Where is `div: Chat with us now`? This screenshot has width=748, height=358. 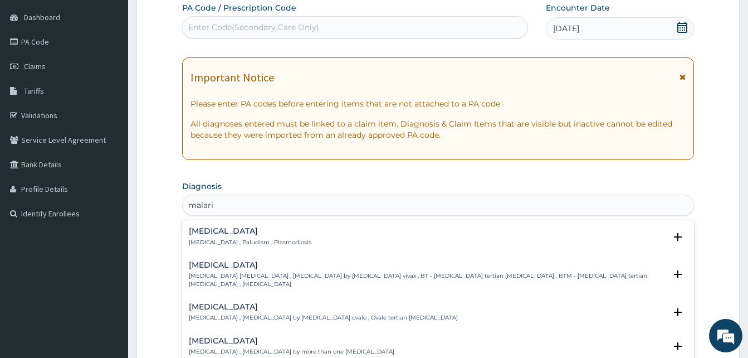 div: Chat with us now is located at coordinates (123, 70).